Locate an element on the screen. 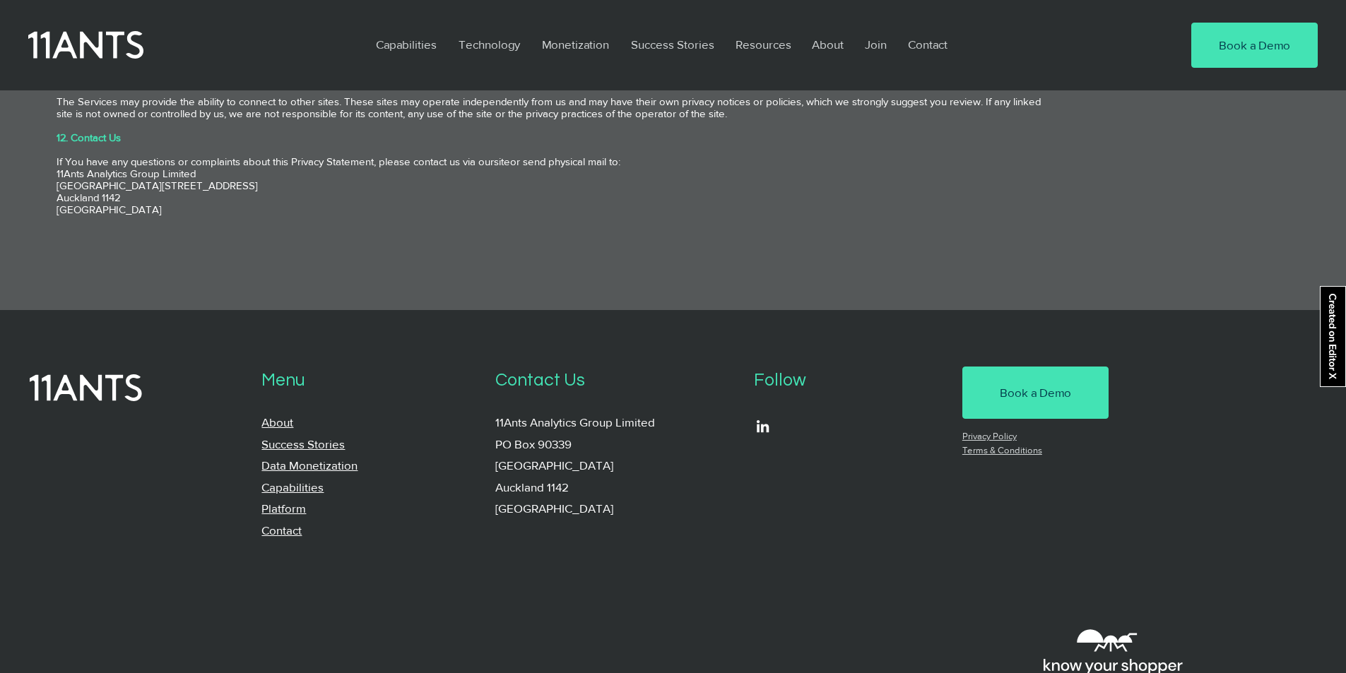  p: Join is located at coordinates (876, 45).